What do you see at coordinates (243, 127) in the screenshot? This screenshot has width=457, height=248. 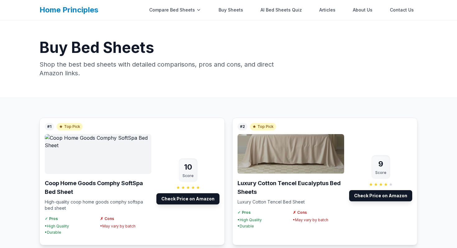 I see `span: #2` at bounding box center [243, 127].